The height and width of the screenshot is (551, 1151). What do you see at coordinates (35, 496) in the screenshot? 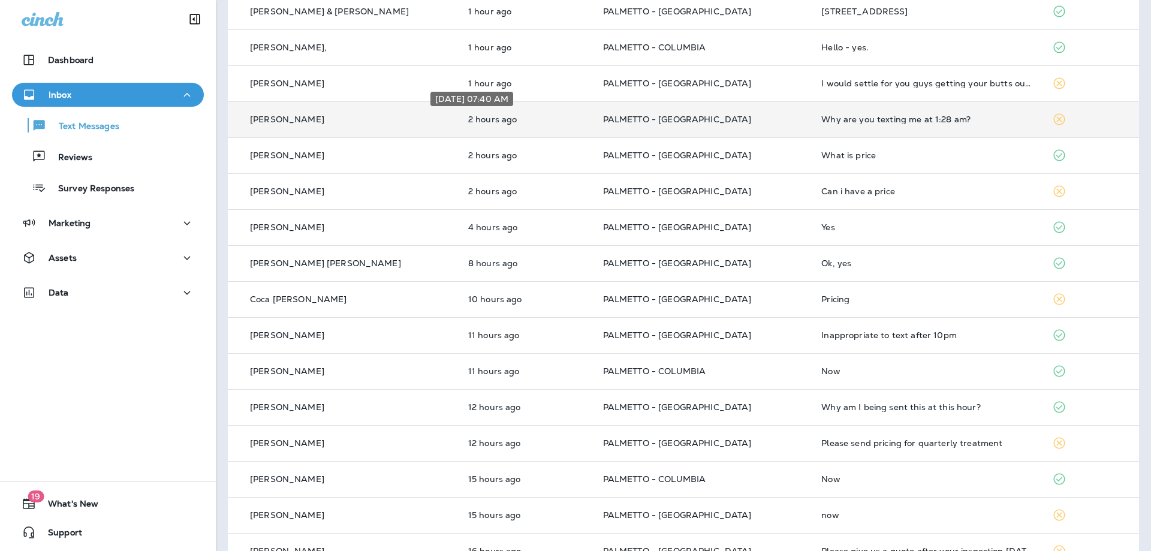
I see `span: 19` at bounding box center [35, 496].